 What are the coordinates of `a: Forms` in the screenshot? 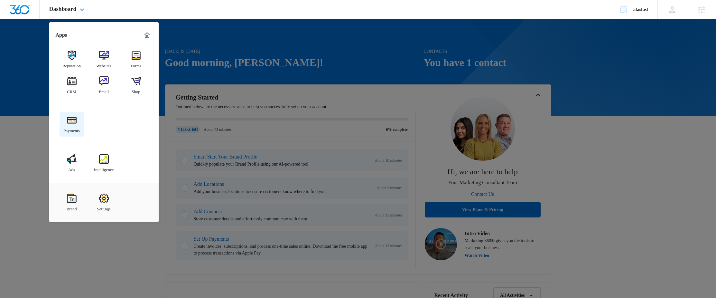 It's located at (136, 60).